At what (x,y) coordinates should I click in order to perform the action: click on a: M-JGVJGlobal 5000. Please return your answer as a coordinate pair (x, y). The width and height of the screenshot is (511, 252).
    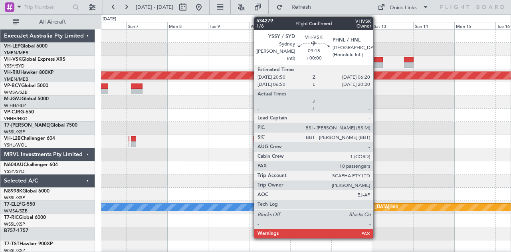
    Looking at the image, I should click on (26, 99).